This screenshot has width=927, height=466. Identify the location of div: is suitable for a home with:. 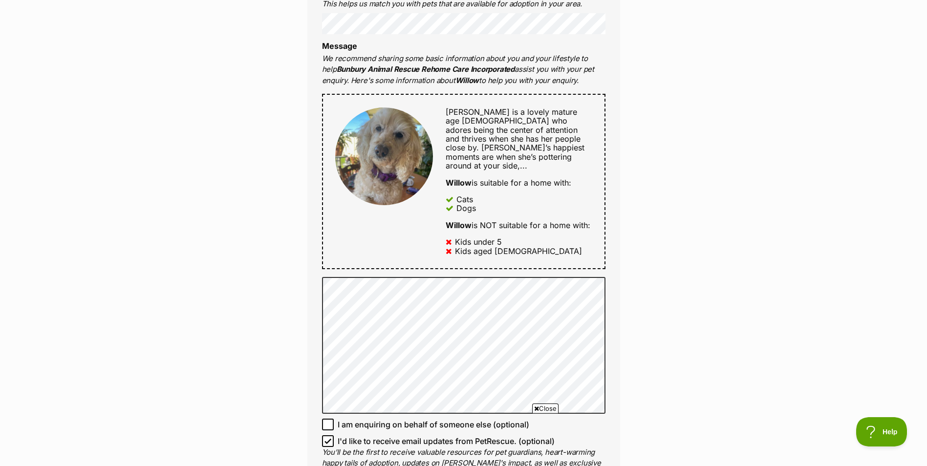
(518, 183).